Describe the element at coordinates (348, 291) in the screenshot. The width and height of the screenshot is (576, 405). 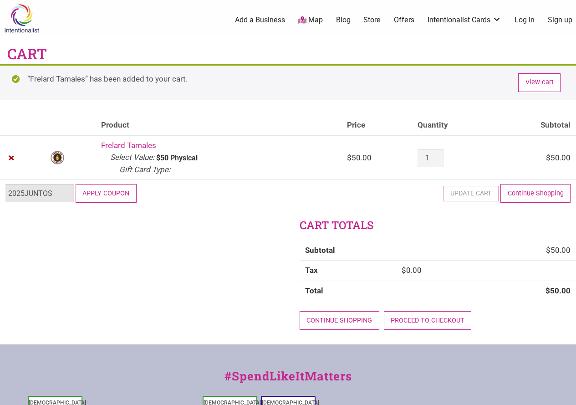
I see `th: Total` at that location.